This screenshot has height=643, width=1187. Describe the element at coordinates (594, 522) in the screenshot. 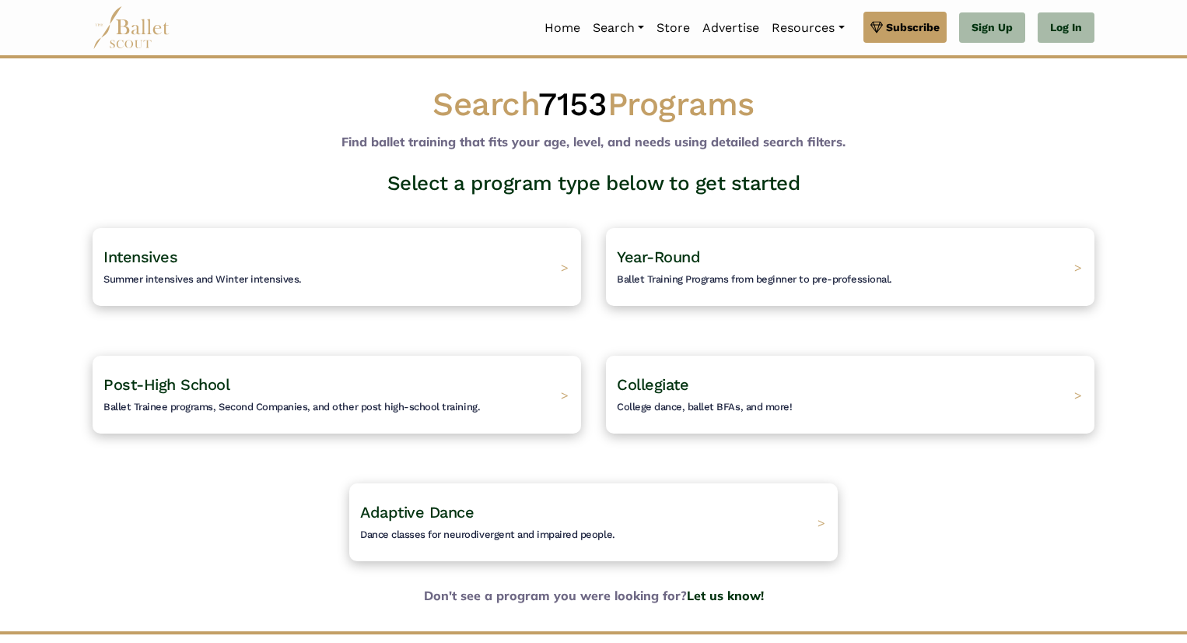

I see `a: Adaptive DanceDance classes for neurodivergent and impaired people. >` at that location.